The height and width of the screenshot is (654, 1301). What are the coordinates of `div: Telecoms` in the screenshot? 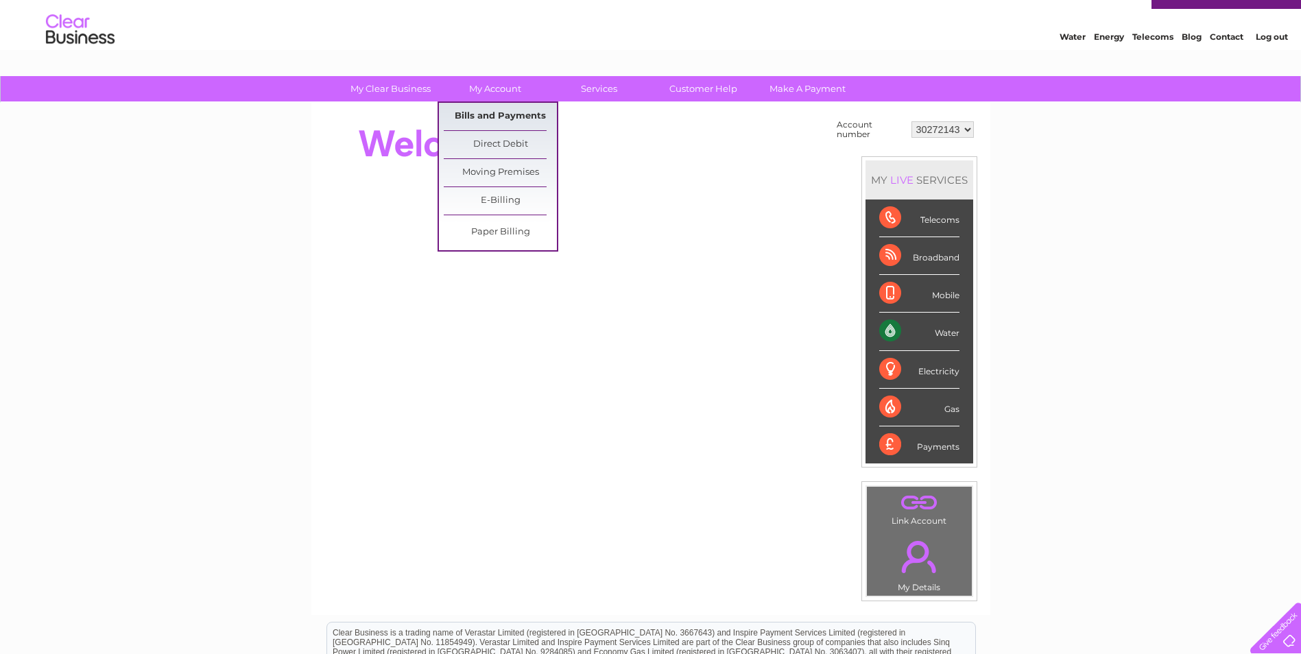 It's located at (919, 218).